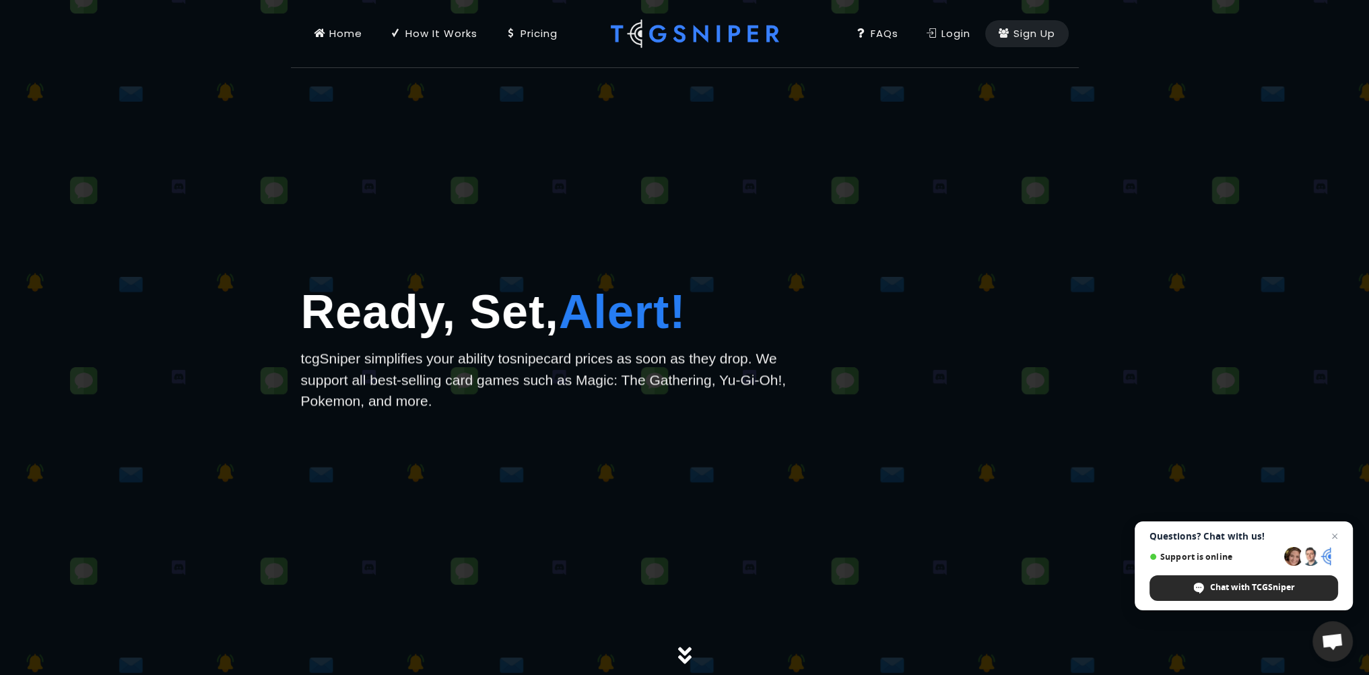 The image size is (1369, 675). I want to click on span: Questions? Chat with us!, so click(1244, 536).